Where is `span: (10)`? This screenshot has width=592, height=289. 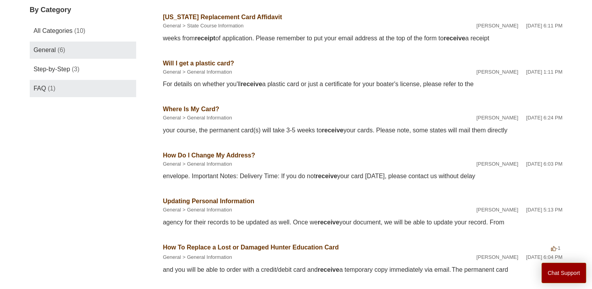 span: (10) is located at coordinates (80, 31).